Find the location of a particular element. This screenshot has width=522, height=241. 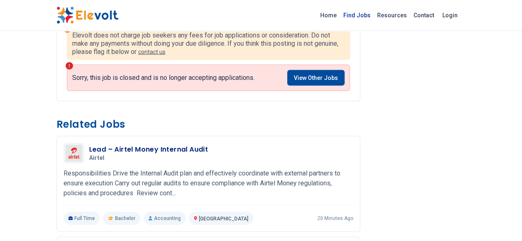

a: Home is located at coordinates (328, 15).